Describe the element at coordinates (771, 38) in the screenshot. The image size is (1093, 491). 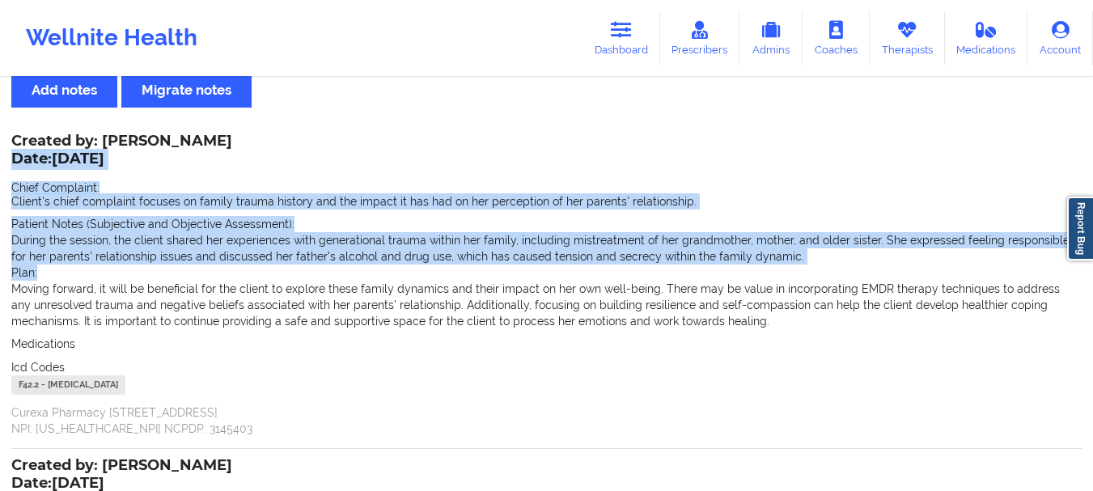
I see `a: Admins` at that location.